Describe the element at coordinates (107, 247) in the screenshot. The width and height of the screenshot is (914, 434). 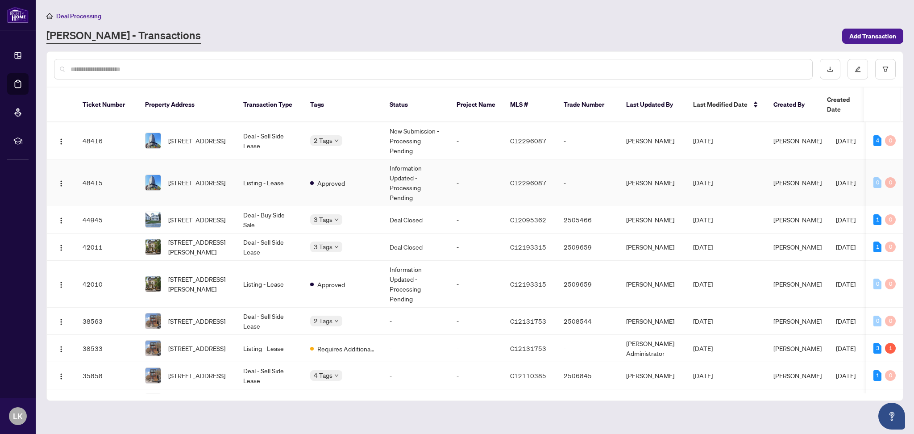
I see `td: 42011` at that location.